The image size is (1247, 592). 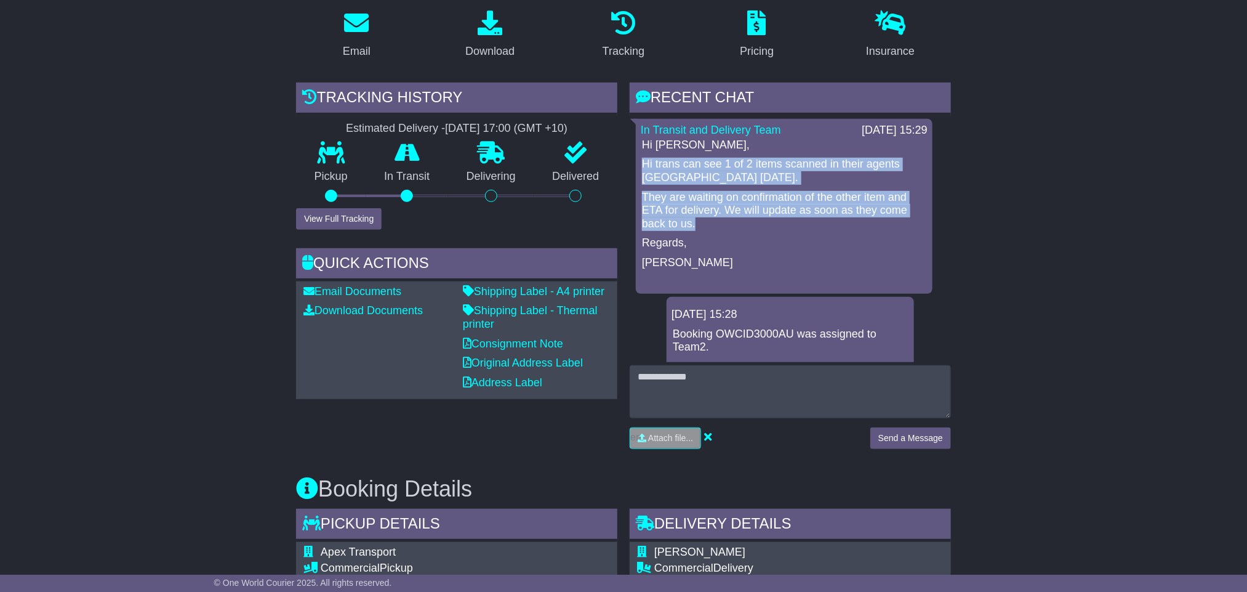 I want to click on div: Pickup, so click(x=465, y=568).